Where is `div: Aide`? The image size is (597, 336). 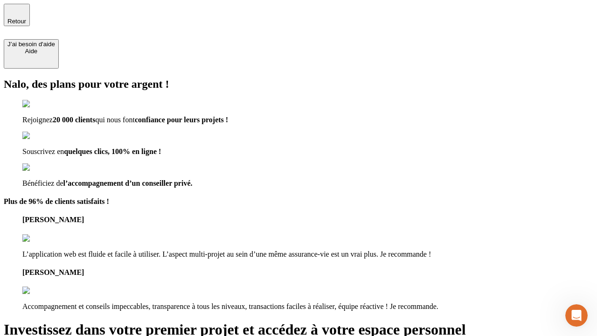 div: Aide is located at coordinates (31, 51).